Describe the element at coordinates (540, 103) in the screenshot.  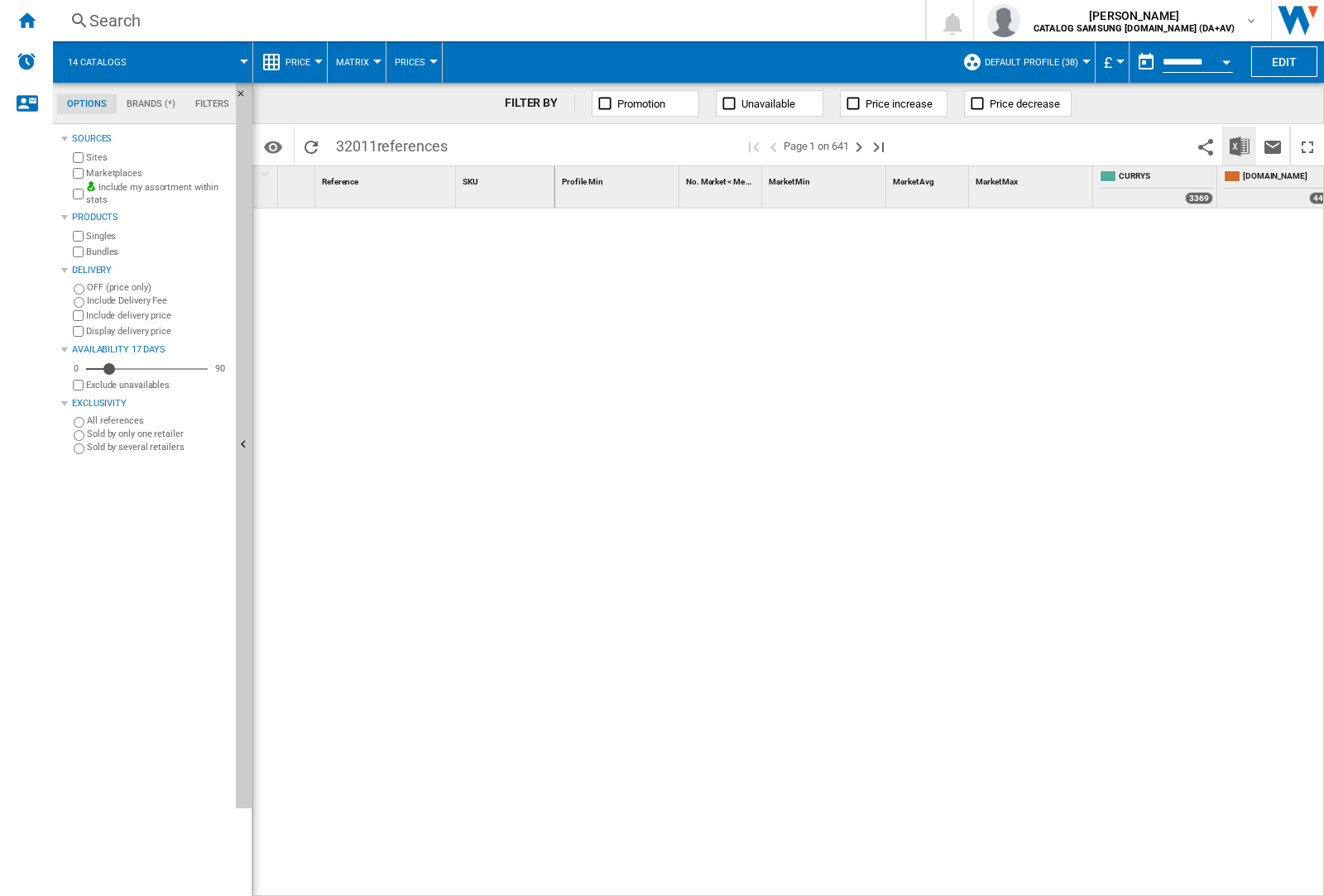
I see `div: FILTER BY` at that location.